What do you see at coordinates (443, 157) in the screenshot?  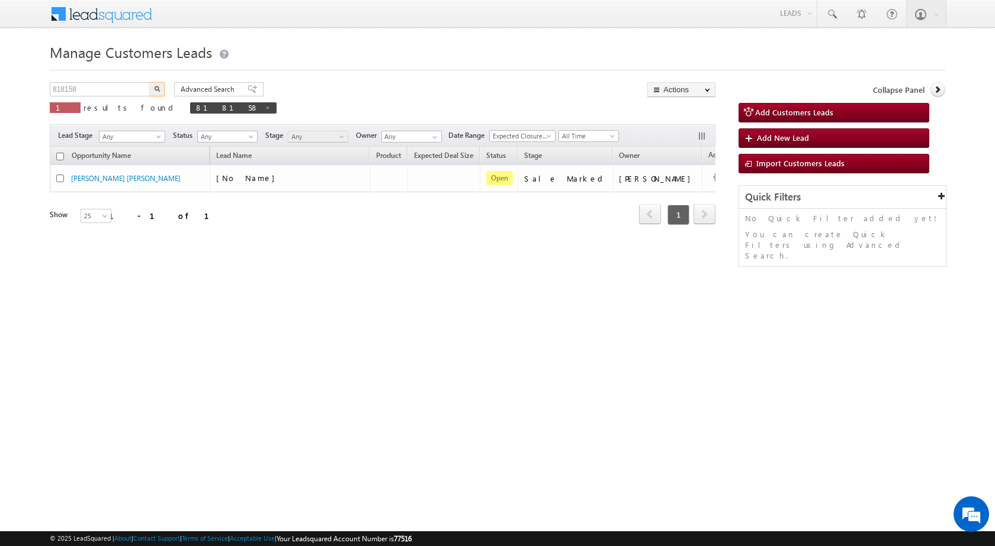 I see `a: Expected Deal Size` at bounding box center [443, 157].